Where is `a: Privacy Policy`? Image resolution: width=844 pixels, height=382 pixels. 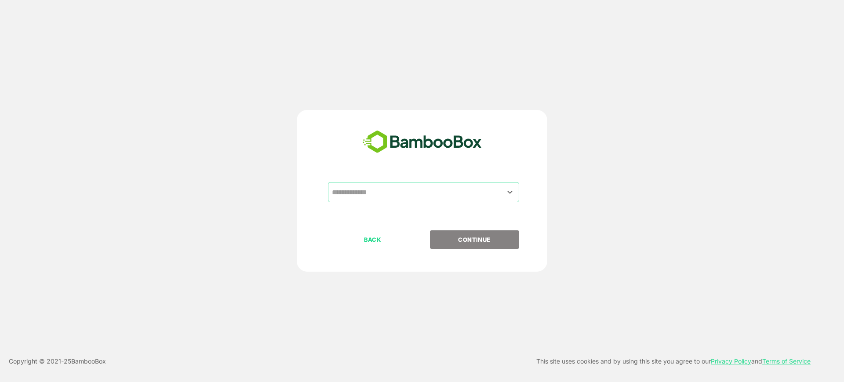 a: Privacy Policy is located at coordinates (731, 361).